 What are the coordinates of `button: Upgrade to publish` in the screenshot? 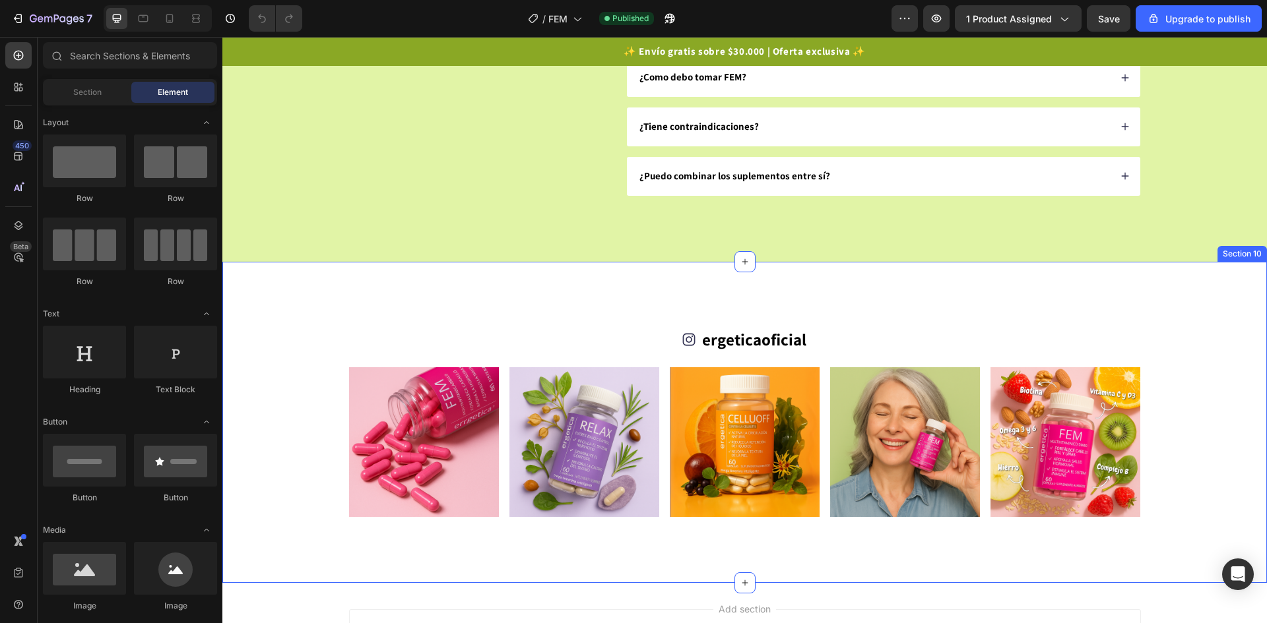 It's located at (1198, 18).